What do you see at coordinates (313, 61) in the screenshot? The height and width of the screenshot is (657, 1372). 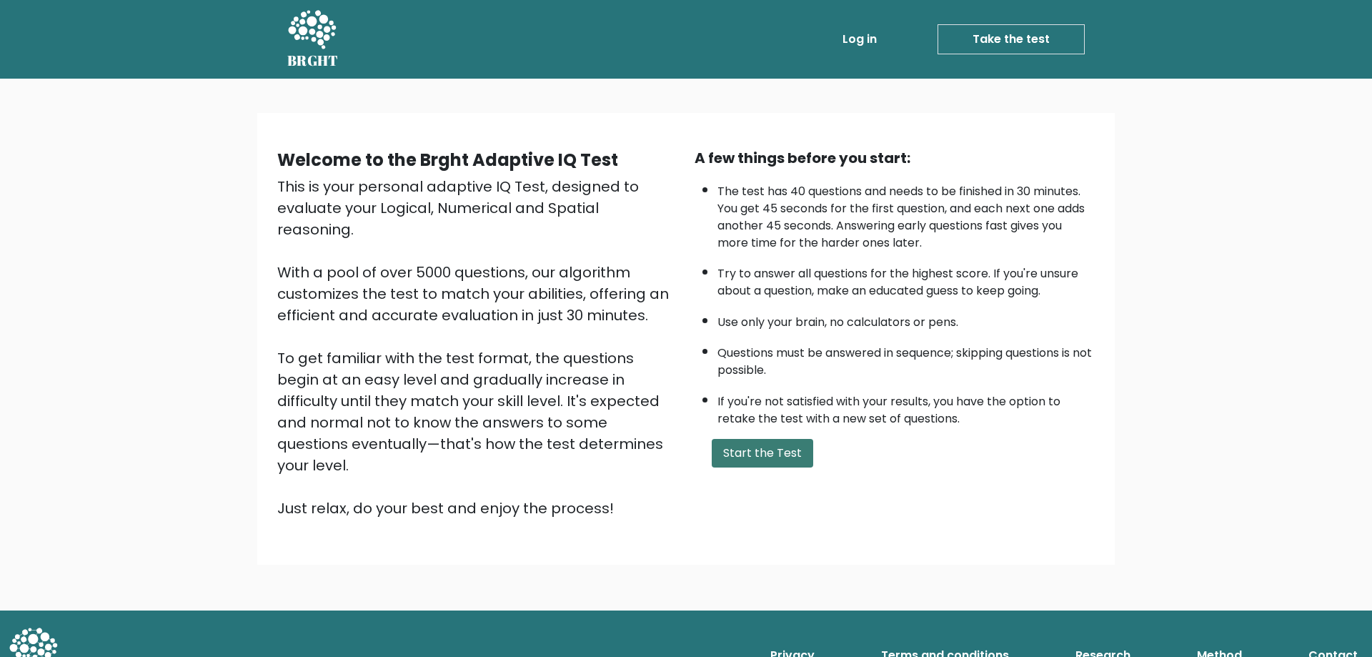 I see `h5: BRGHT` at bounding box center [313, 61].